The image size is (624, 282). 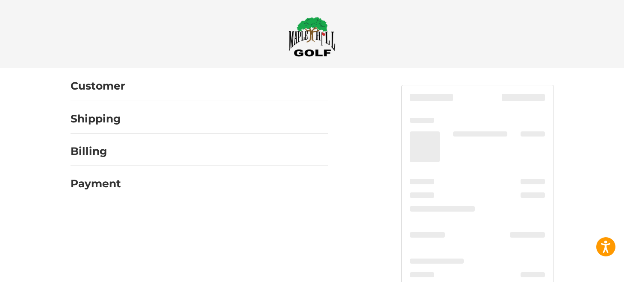 What do you see at coordinates (96, 184) in the screenshot?
I see `h2: Payment` at bounding box center [96, 184].